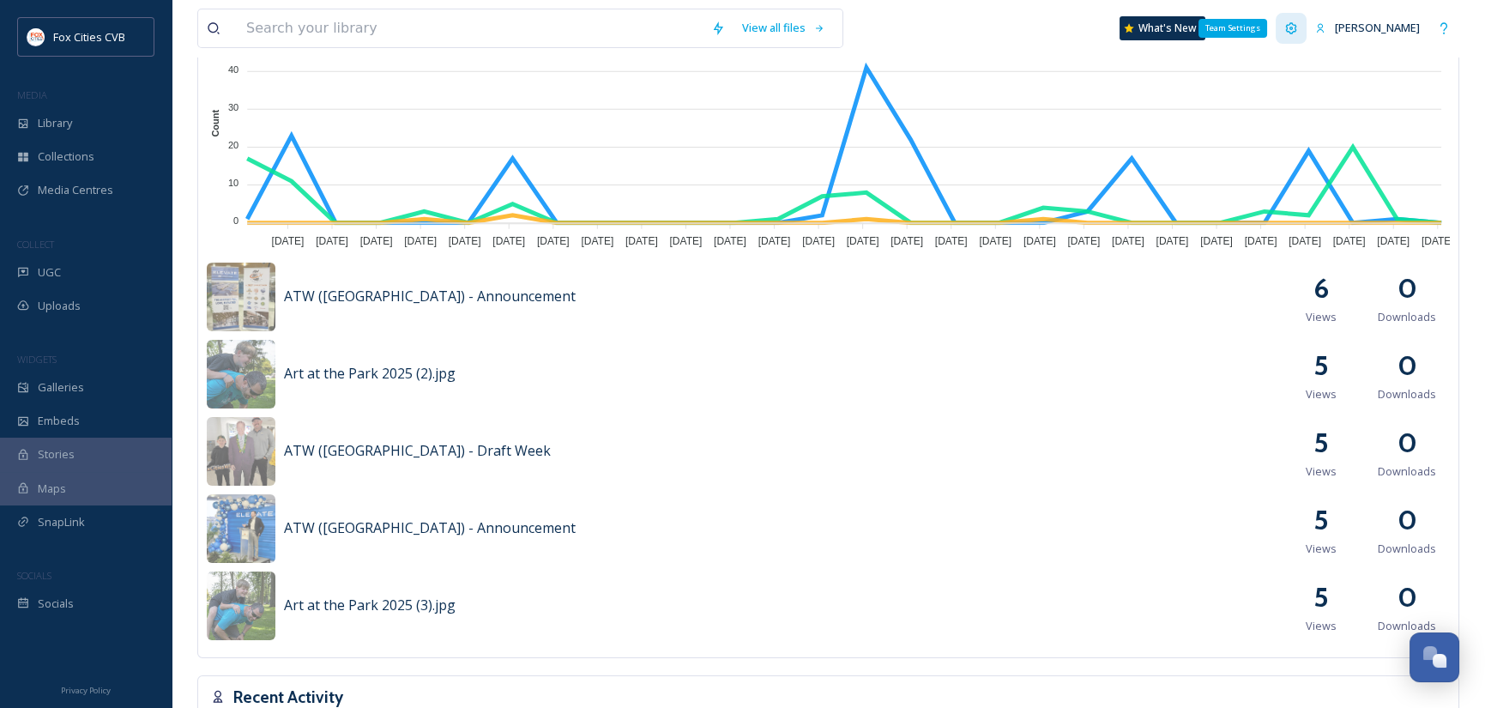 This screenshot has height=708, width=1485. What do you see at coordinates (241, 297) in the screenshot?
I see `img: fb180355-9d62-4e7e-aeeb-894f3a8951d8.jpg` at bounding box center [241, 297].